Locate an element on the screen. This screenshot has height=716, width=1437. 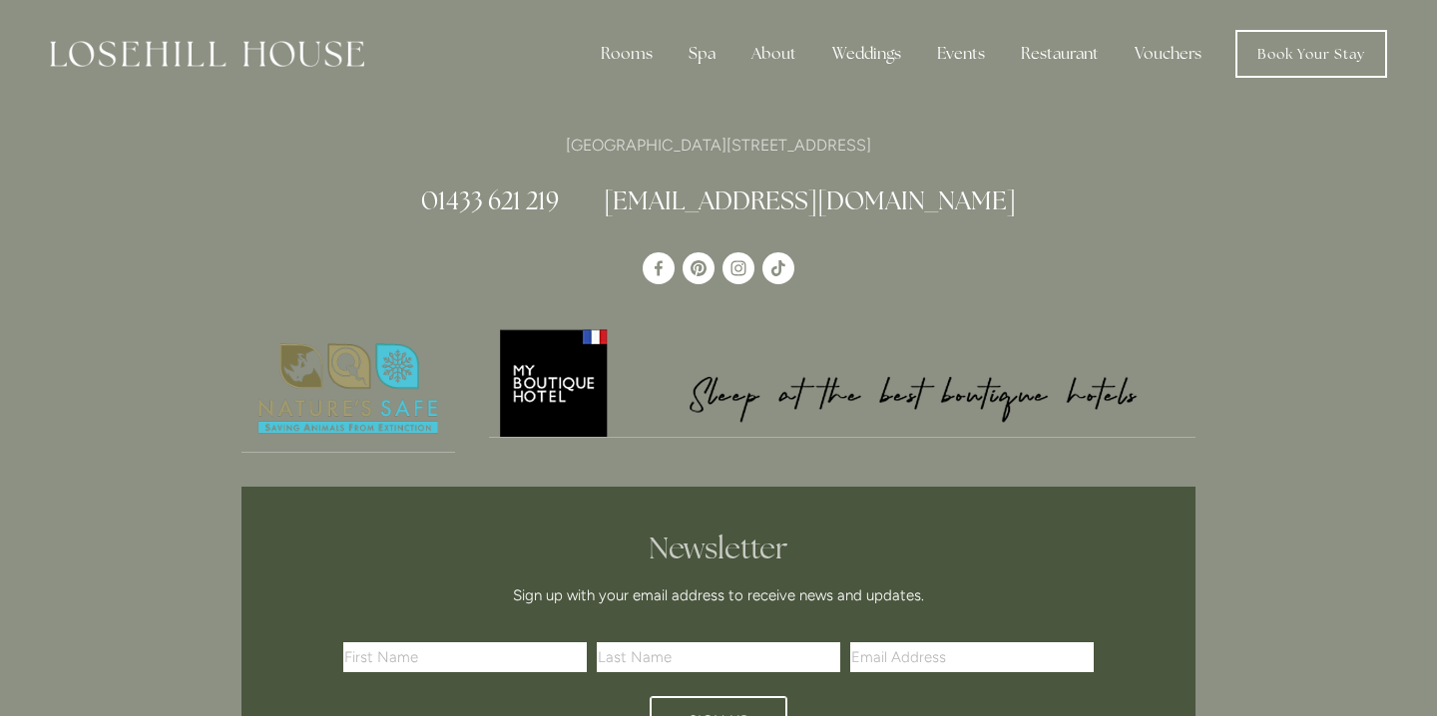
div: Restaurant is located at coordinates (1060, 54).